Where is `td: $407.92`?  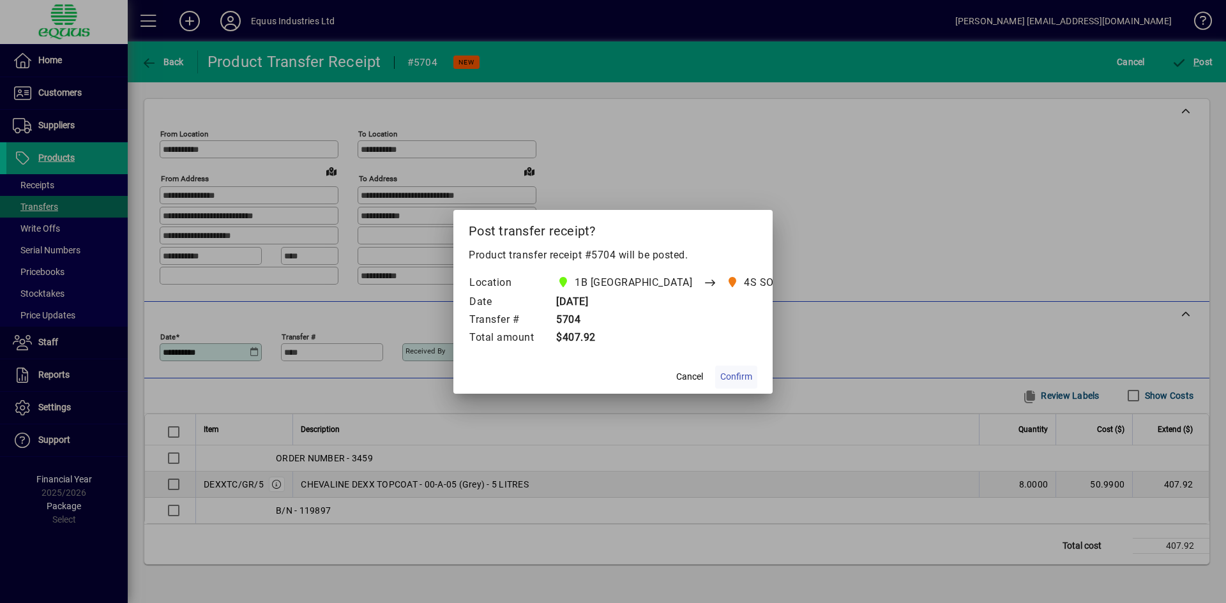 td: $407.92 is located at coordinates (693, 338).